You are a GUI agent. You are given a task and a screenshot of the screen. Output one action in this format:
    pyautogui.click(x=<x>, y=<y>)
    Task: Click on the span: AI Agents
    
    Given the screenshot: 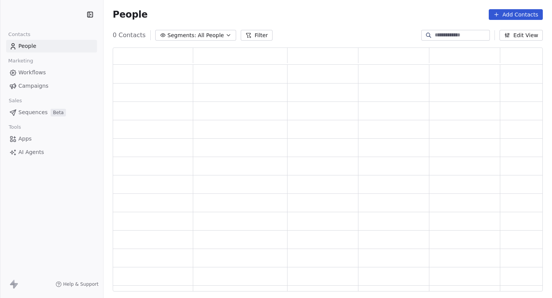 What is the action you would take?
    pyautogui.click(x=31, y=152)
    